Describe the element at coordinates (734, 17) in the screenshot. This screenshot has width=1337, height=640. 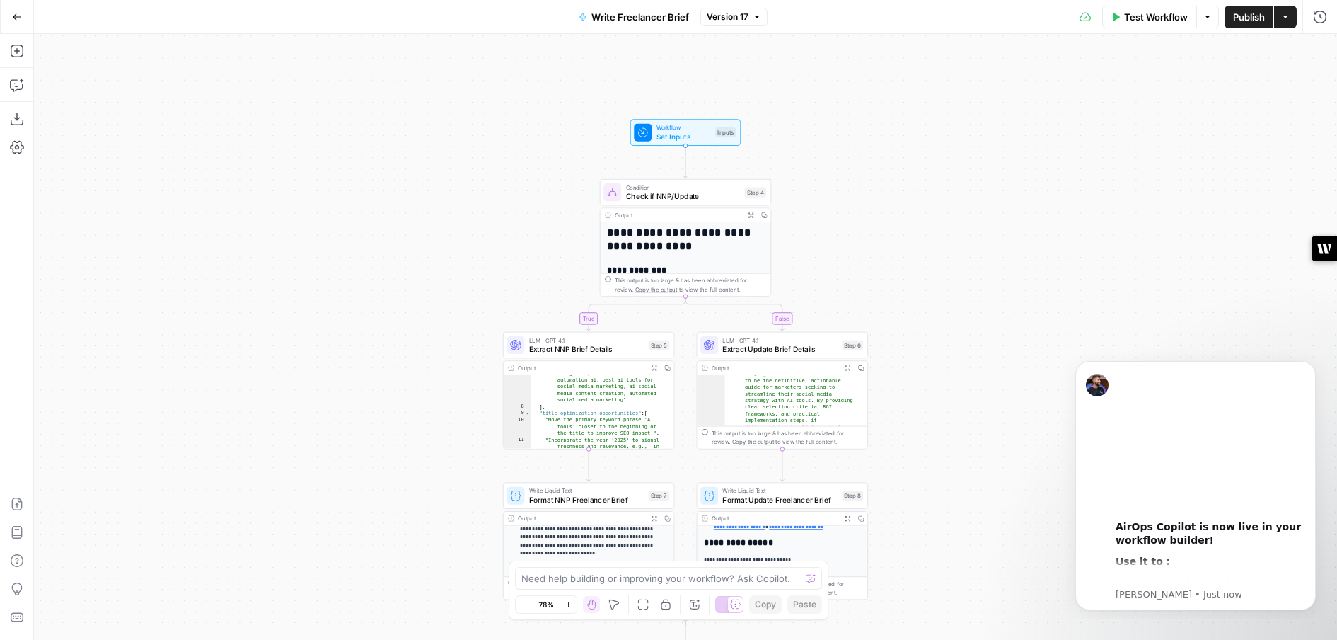
I see `button: Version 17` at that location.